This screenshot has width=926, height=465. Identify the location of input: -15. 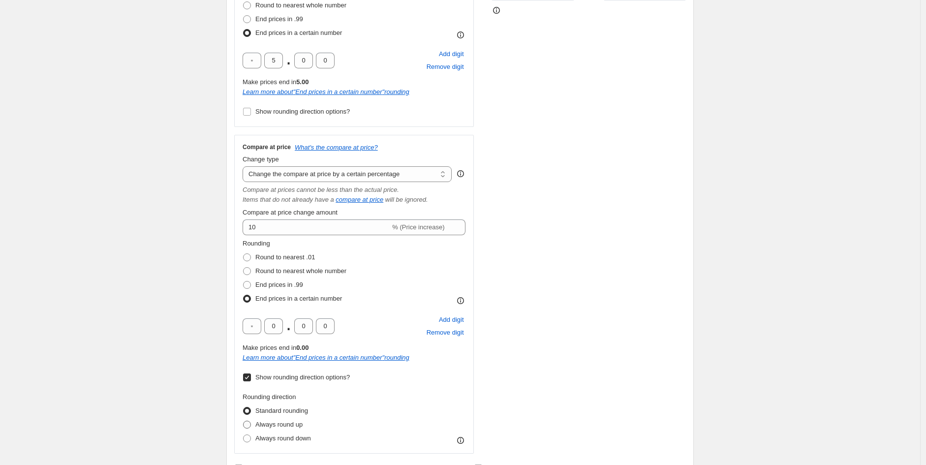
(317, 227).